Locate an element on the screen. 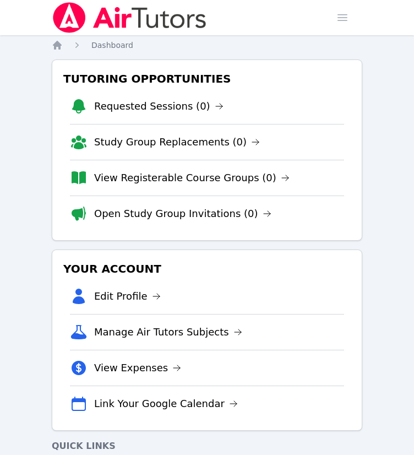  a: Manage Air Tutors Subjects is located at coordinates (168, 332).